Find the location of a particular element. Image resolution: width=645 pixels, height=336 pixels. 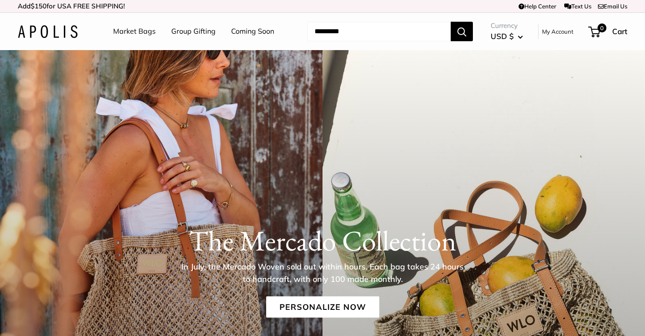

input: Search... is located at coordinates (379, 31).